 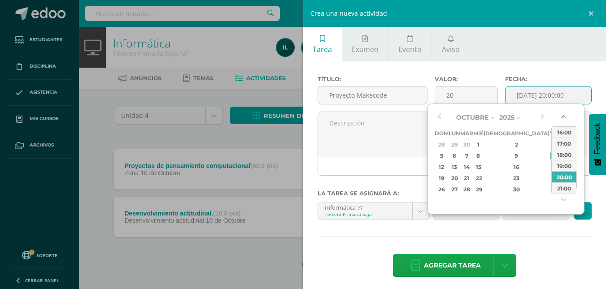 What do you see at coordinates (466, 95) in the screenshot?
I see `input: Puntos máximos` at bounding box center [466, 95].